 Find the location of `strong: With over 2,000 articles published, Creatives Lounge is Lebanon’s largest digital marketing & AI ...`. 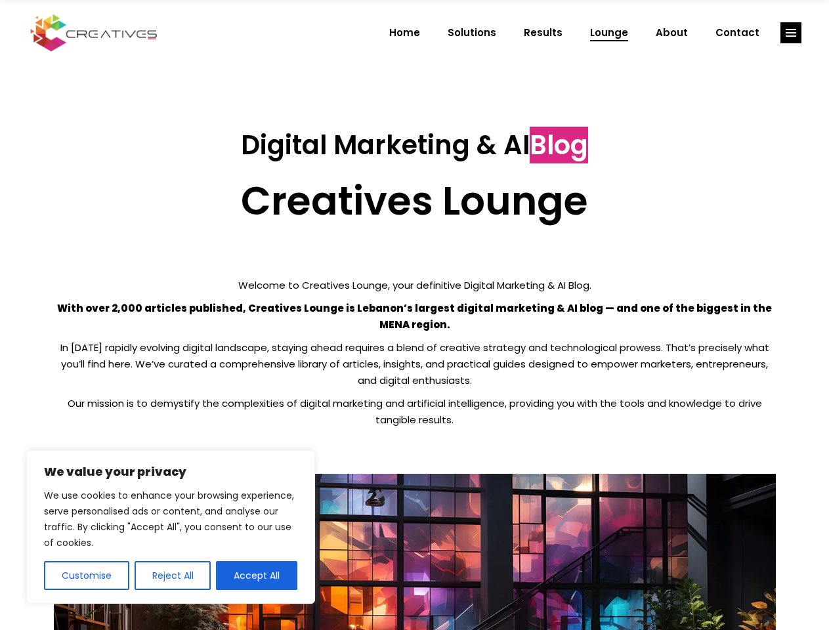

strong: With over 2,000 articles published, Creatives Lounge is Lebanon’s largest digital marketing & AI ... is located at coordinates (414, 316).